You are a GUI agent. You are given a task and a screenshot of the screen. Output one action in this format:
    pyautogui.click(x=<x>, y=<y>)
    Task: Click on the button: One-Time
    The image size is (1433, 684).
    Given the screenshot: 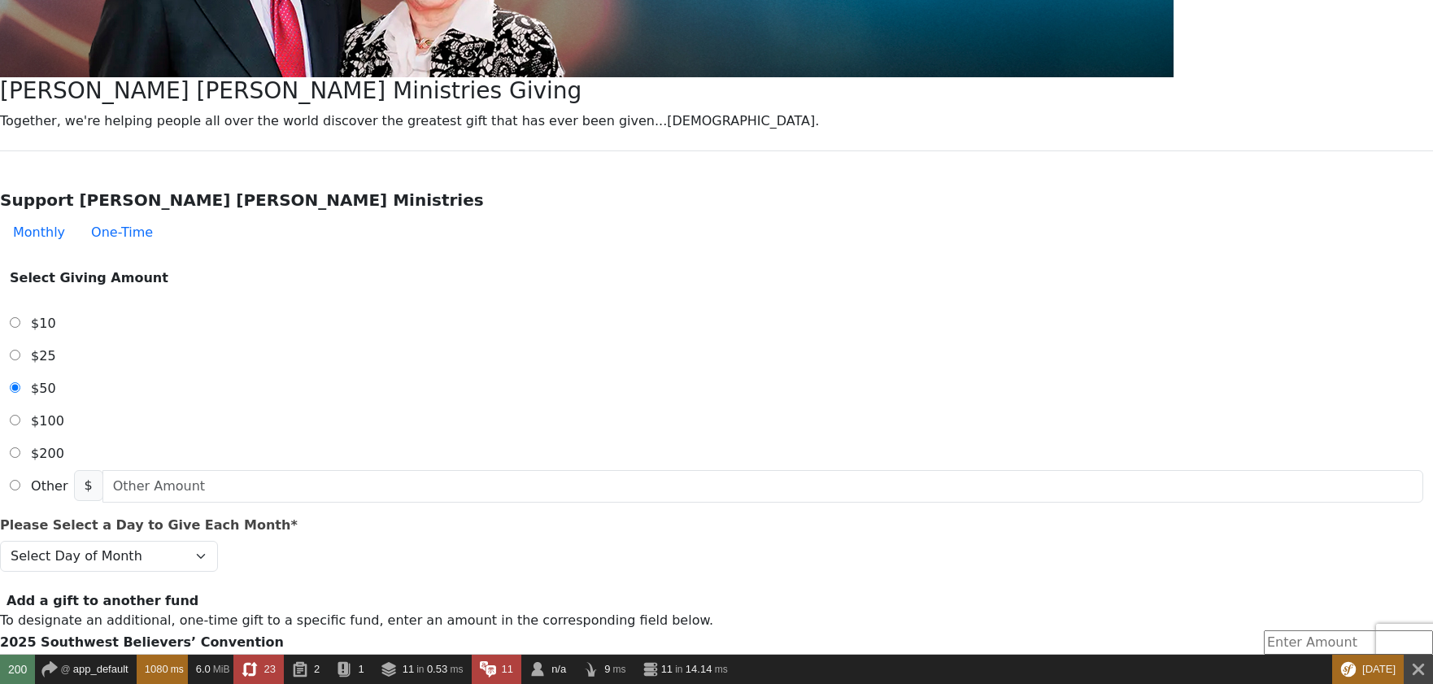 What is the action you would take?
    pyautogui.click(x=122, y=233)
    